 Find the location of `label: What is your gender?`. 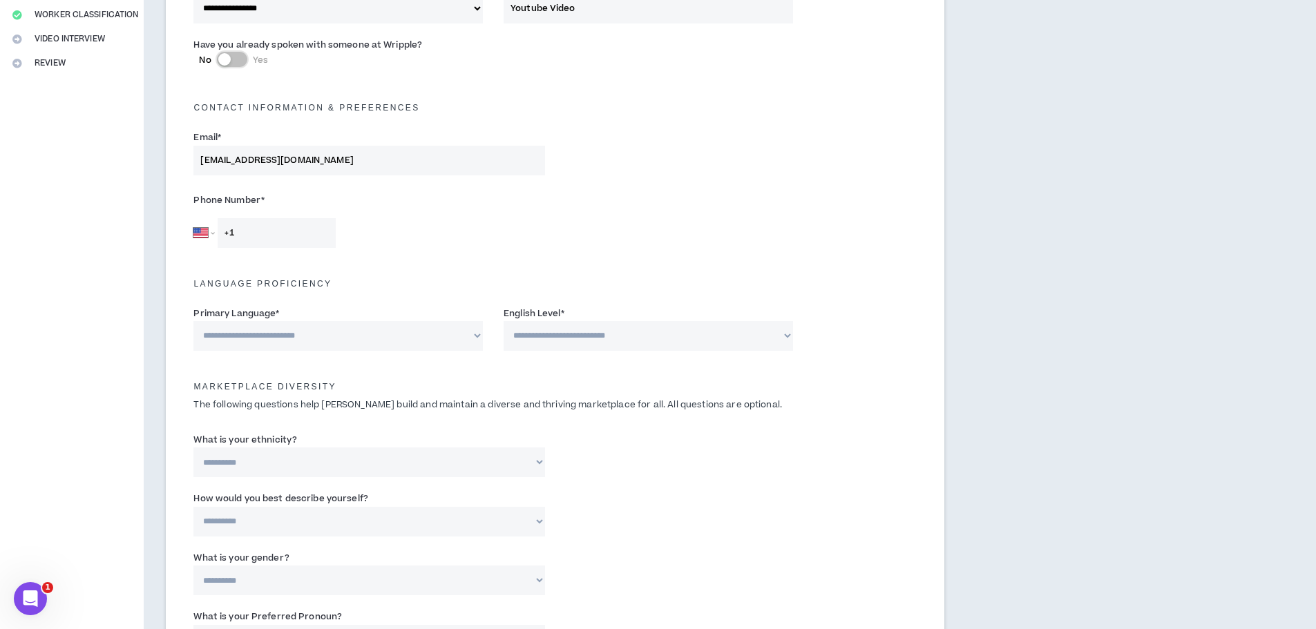

label: What is your gender? is located at coordinates (241, 558).